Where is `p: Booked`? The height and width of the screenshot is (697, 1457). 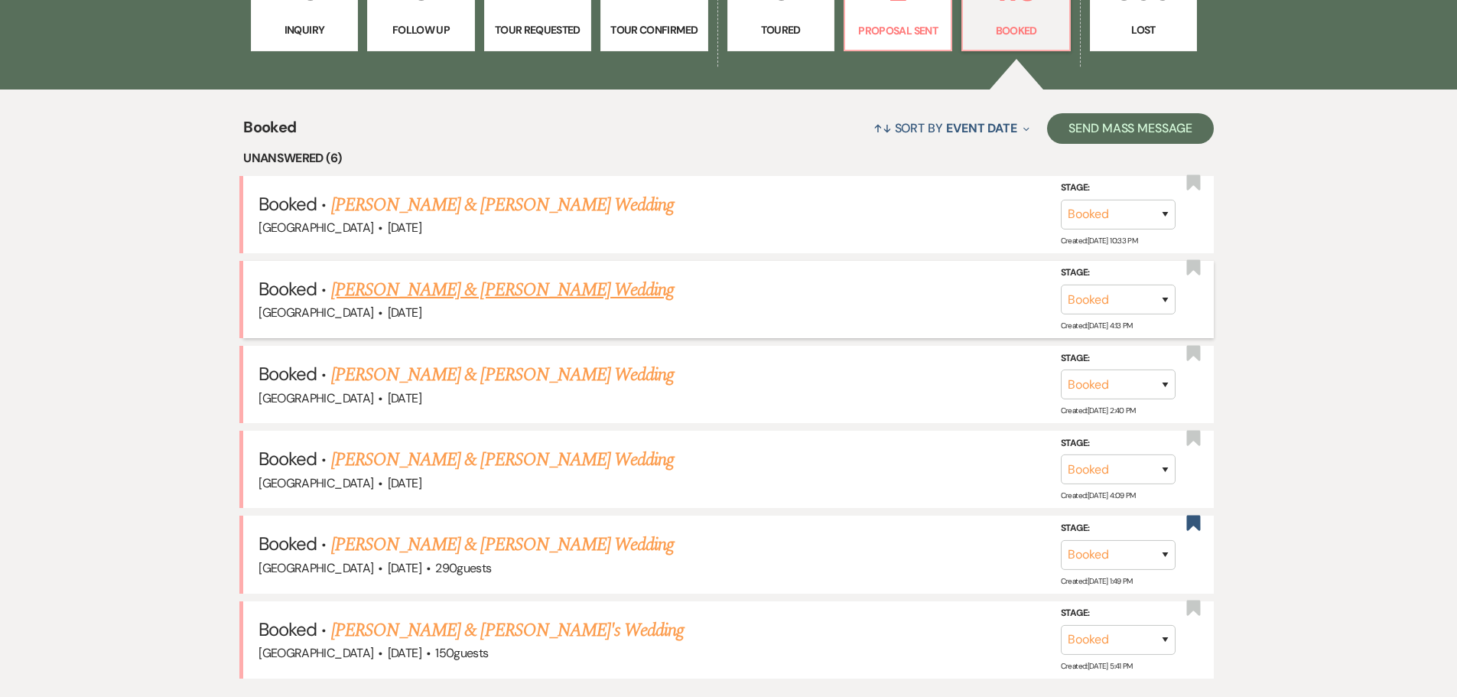
p: Booked is located at coordinates (1016, 31).